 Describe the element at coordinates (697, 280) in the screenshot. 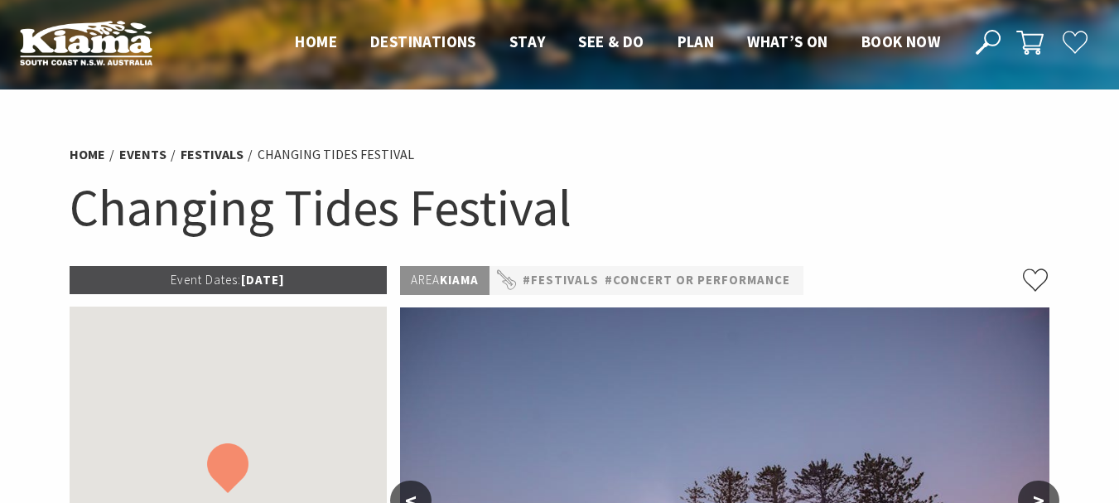

I see `a: #Concert or Performance` at that location.